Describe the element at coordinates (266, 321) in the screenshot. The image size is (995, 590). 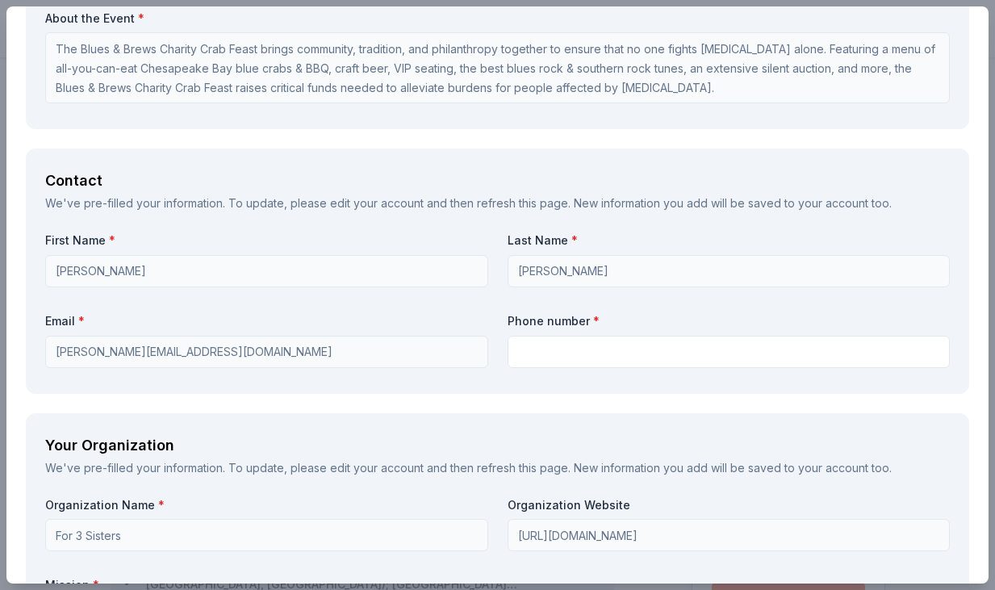
I see `label: Email` at that location.